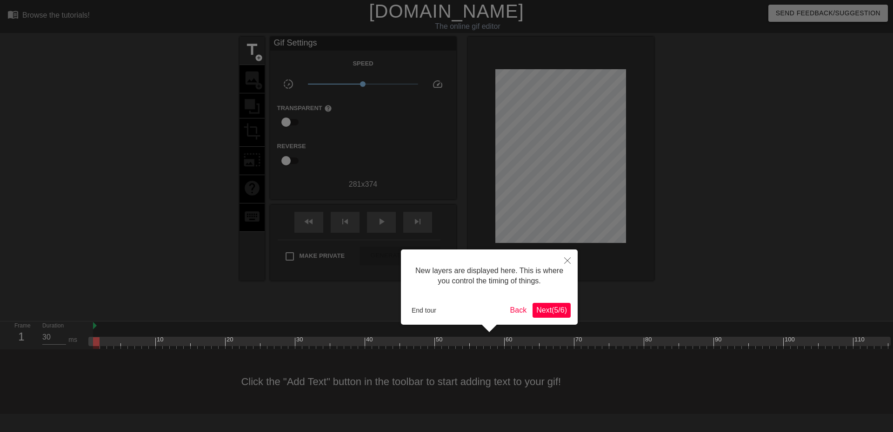 The height and width of the screenshot is (432, 893). Describe the element at coordinates (519, 311) in the screenshot. I see `button: Back` at that location.